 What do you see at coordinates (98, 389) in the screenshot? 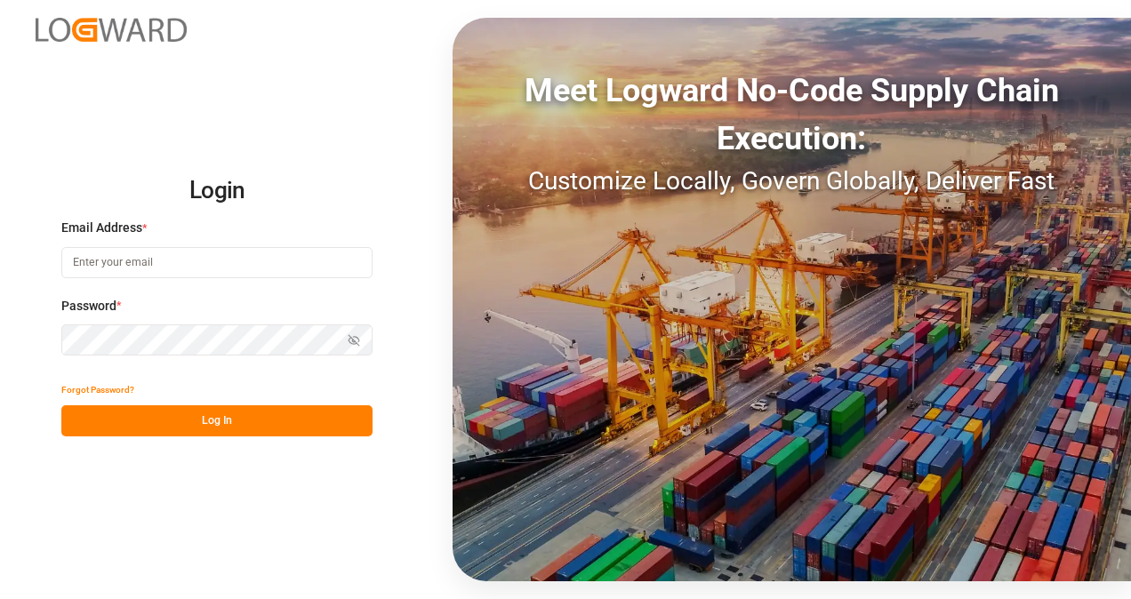
I see `button: Forgot Password?` at bounding box center [98, 389].